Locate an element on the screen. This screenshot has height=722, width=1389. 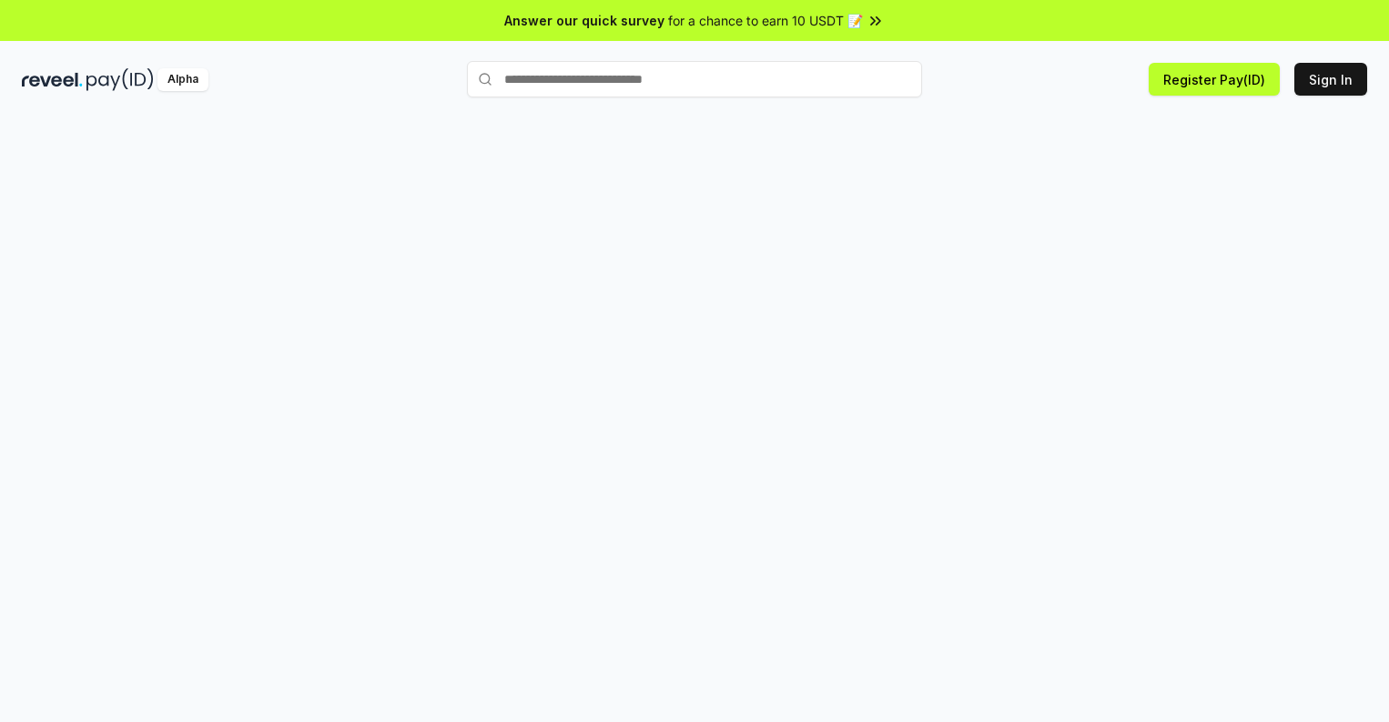
span: for a chance to earn 10 USDT 📝 is located at coordinates (766, 20).